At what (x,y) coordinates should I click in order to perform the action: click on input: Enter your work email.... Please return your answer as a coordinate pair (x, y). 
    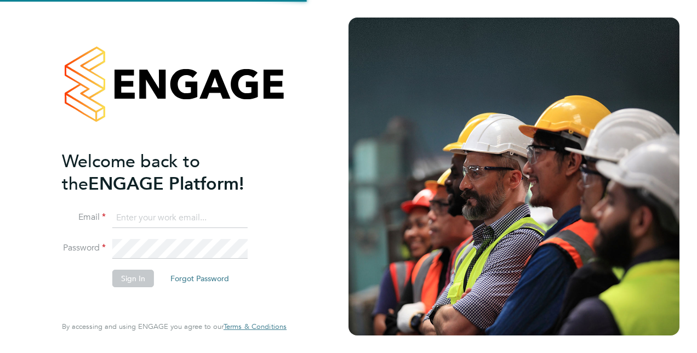
    Looking at the image, I should click on (180, 218).